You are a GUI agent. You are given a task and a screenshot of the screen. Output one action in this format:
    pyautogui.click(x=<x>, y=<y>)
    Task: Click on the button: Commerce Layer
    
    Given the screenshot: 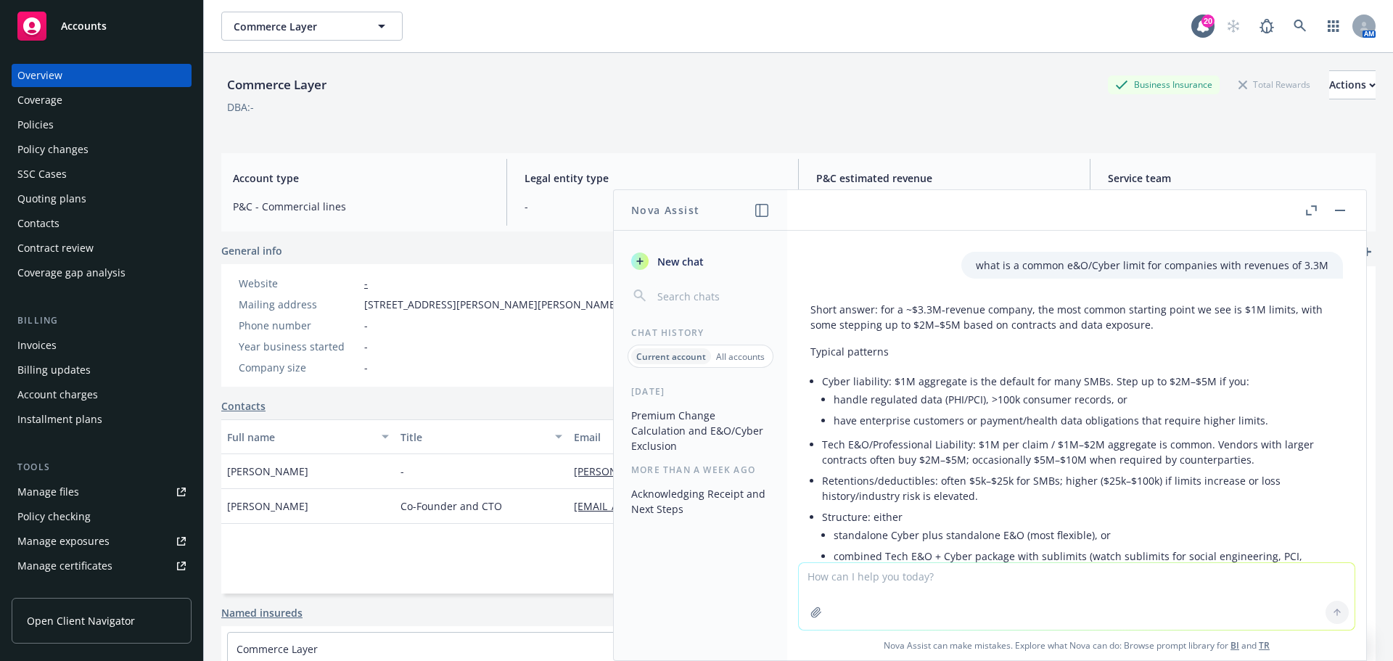 What is the action you would take?
    pyautogui.click(x=312, y=26)
    